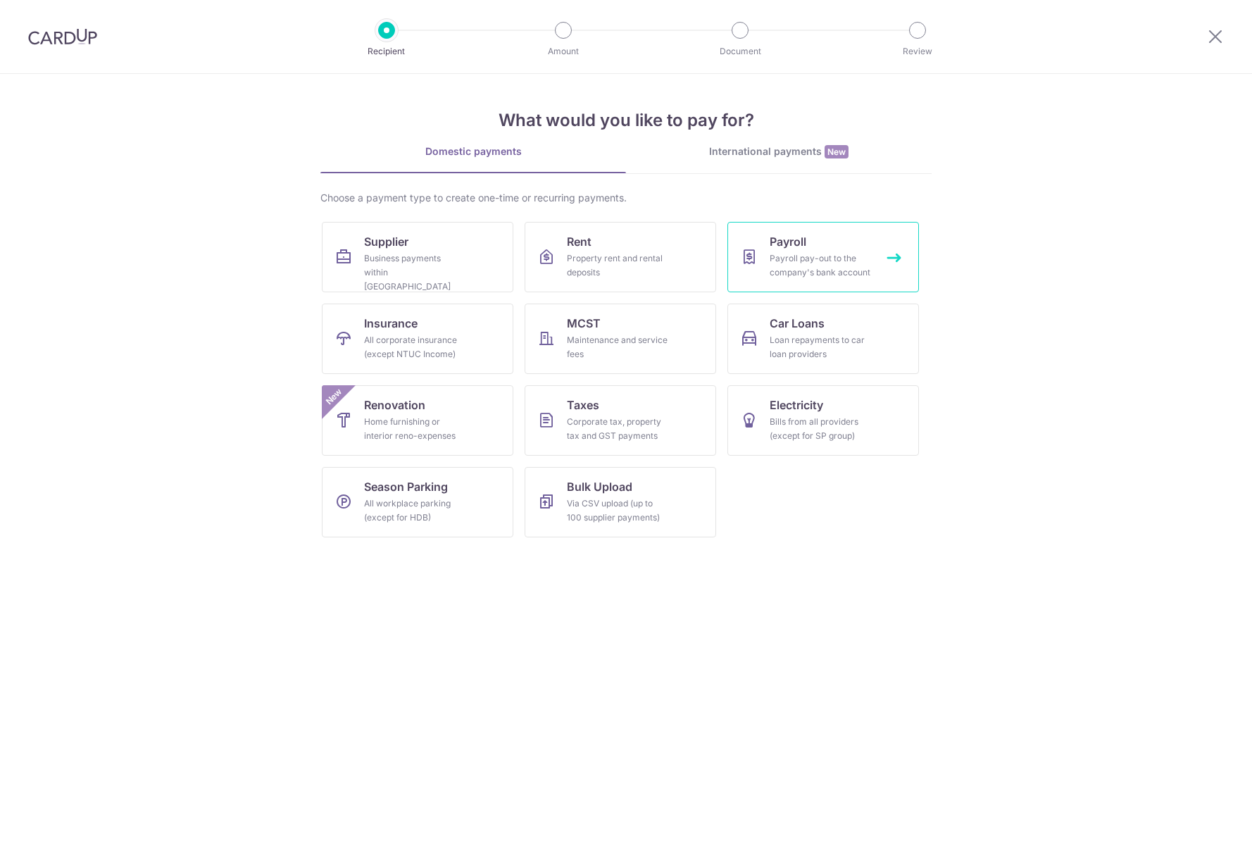 Image resolution: width=1252 pixels, height=848 pixels. I want to click on span: Electricity, so click(796, 405).